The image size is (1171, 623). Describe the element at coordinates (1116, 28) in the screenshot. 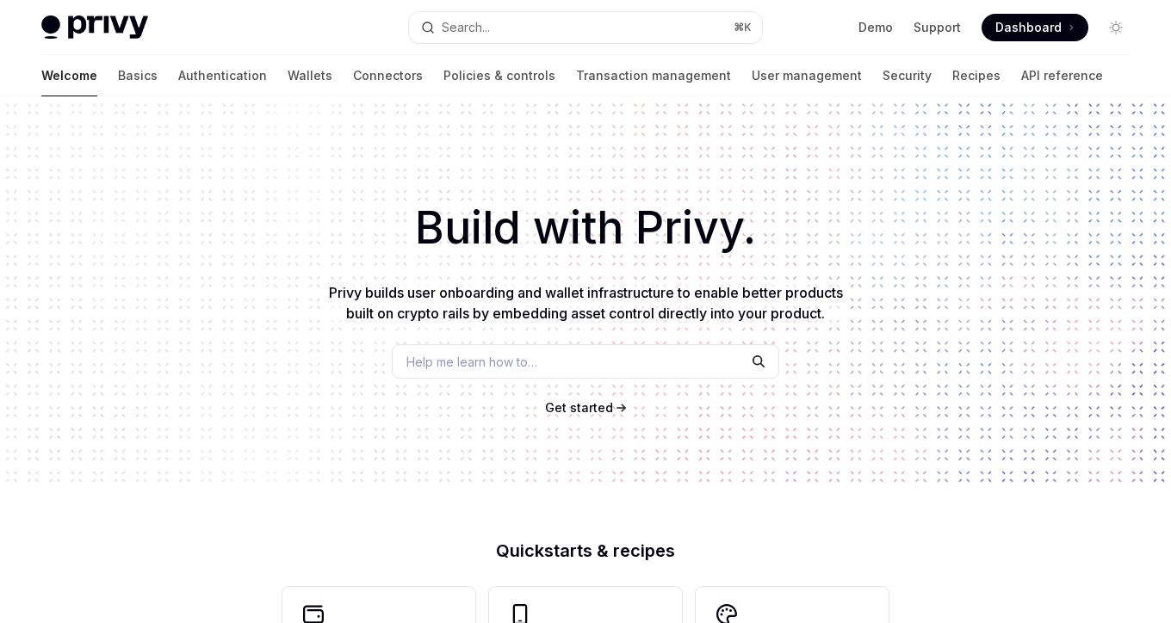

I see `button: Toggle dark mode` at that location.